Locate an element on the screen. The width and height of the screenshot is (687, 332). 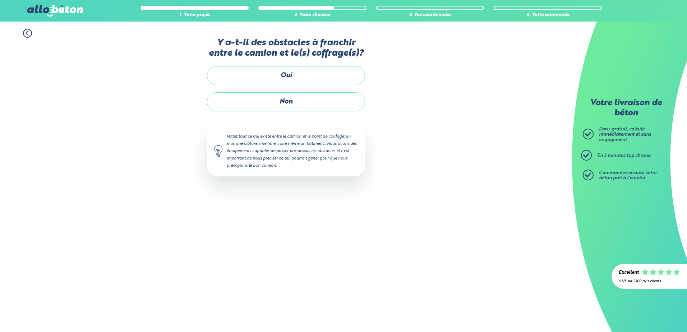
div: 1. Votre projet is located at coordinates (194, 15).